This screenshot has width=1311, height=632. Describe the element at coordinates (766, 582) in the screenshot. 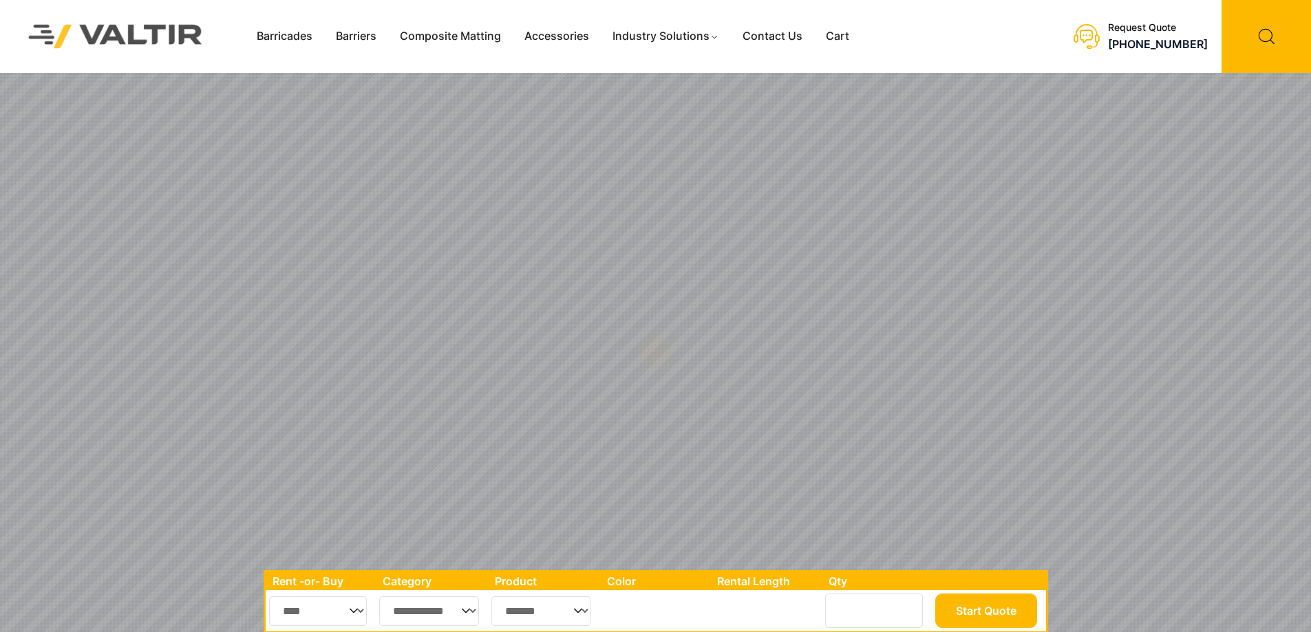

I see `th: Rental Length` at that location.